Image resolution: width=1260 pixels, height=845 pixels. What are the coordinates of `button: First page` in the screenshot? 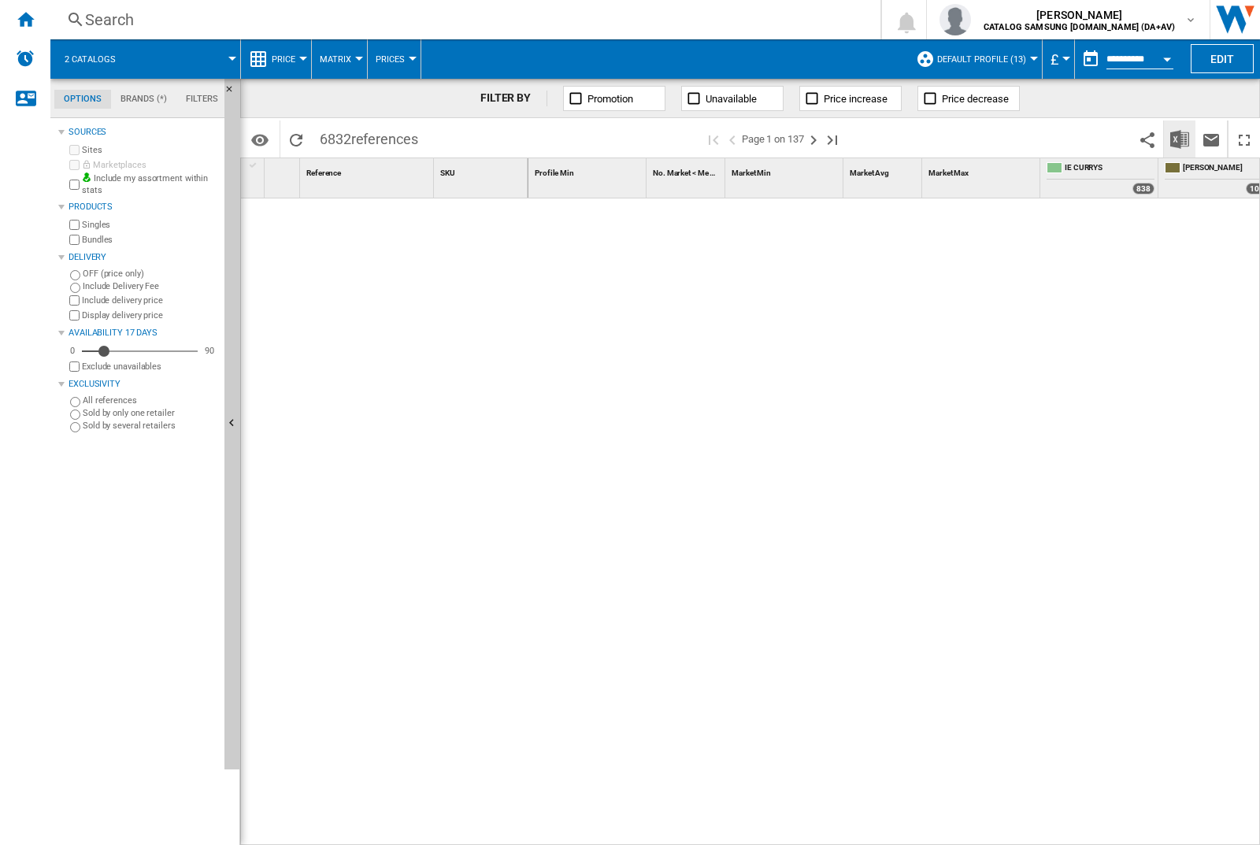 It's located at (714, 139).